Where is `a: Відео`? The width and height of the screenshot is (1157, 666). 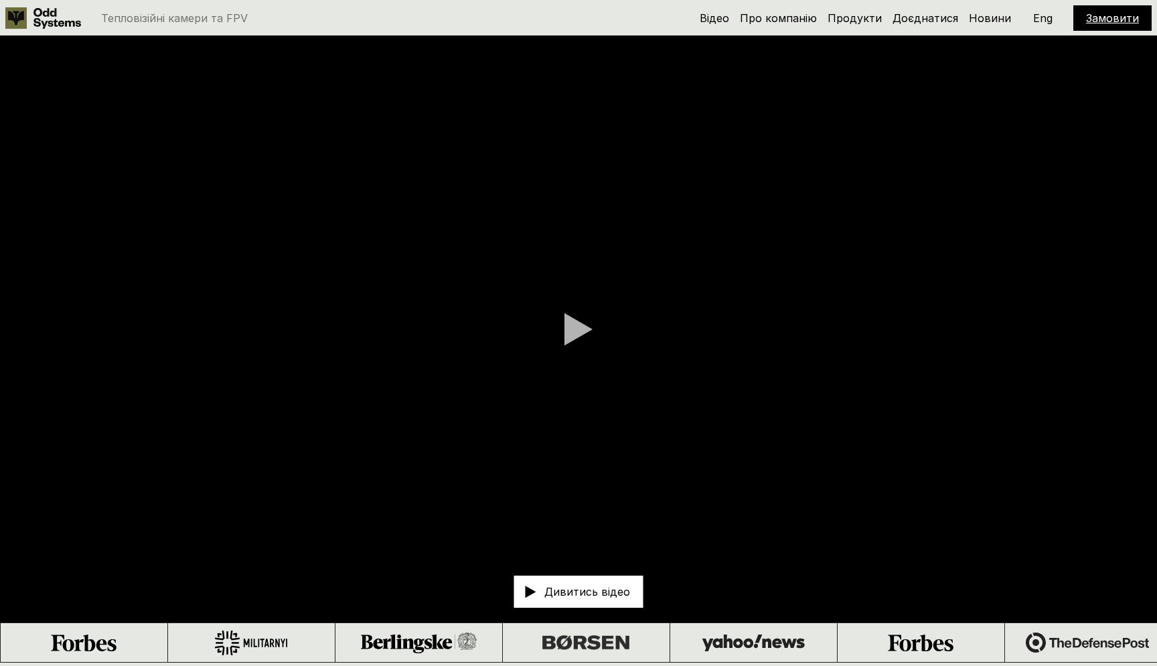
a: Відео is located at coordinates (715, 18).